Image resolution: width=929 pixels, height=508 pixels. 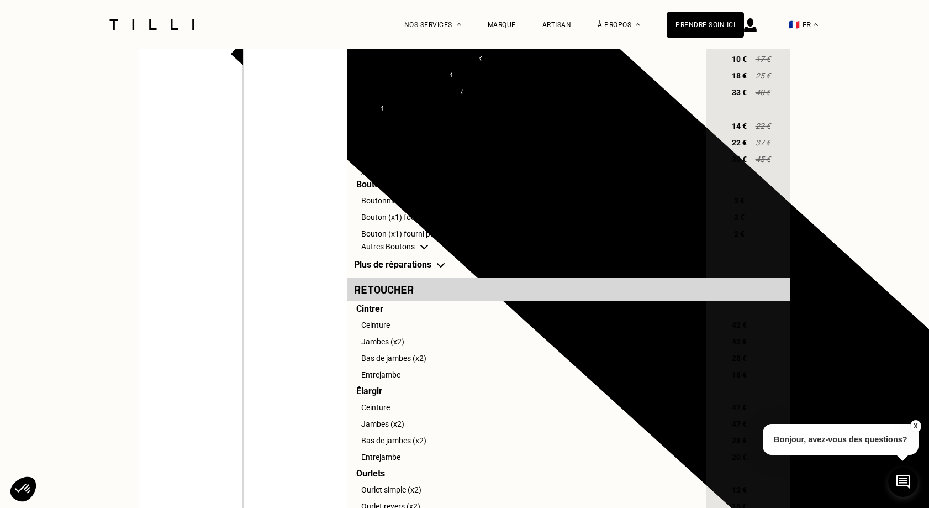 What do you see at coordinates (739, 59) in the screenshot?
I see `span: 10 €` at bounding box center [739, 59].